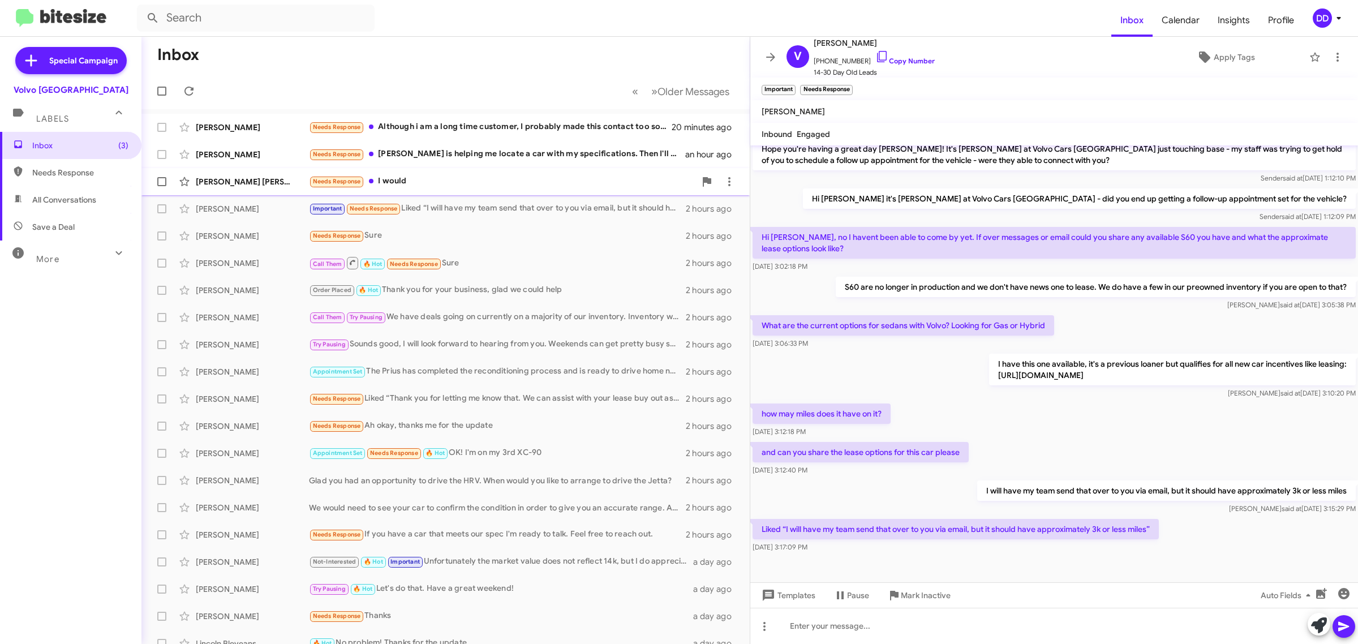 The width and height of the screenshot is (1358, 644). What do you see at coordinates (1096, 287) in the screenshot?
I see `p: S60 are no longer in production and we don't have news one to lease. We do have a few in our preo...` at bounding box center [1096, 287].